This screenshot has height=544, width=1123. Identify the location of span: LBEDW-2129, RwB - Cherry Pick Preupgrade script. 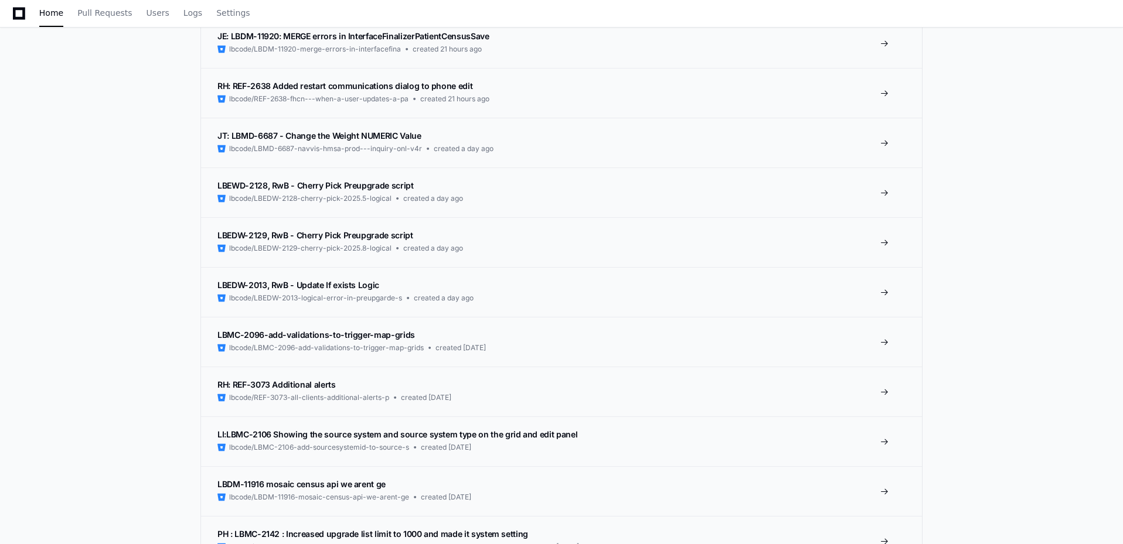
(315, 235).